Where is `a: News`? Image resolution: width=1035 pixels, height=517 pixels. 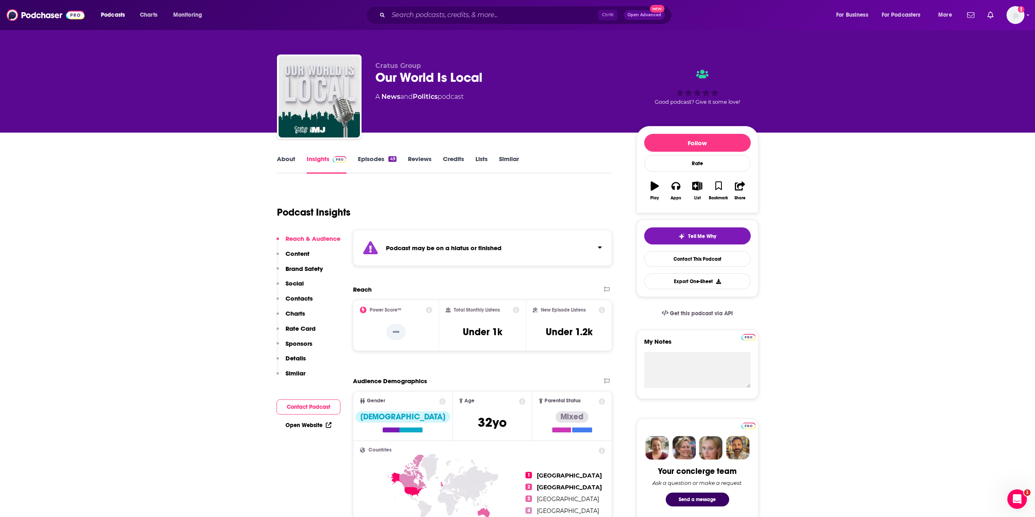 a: News is located at coordinates (391, 96).